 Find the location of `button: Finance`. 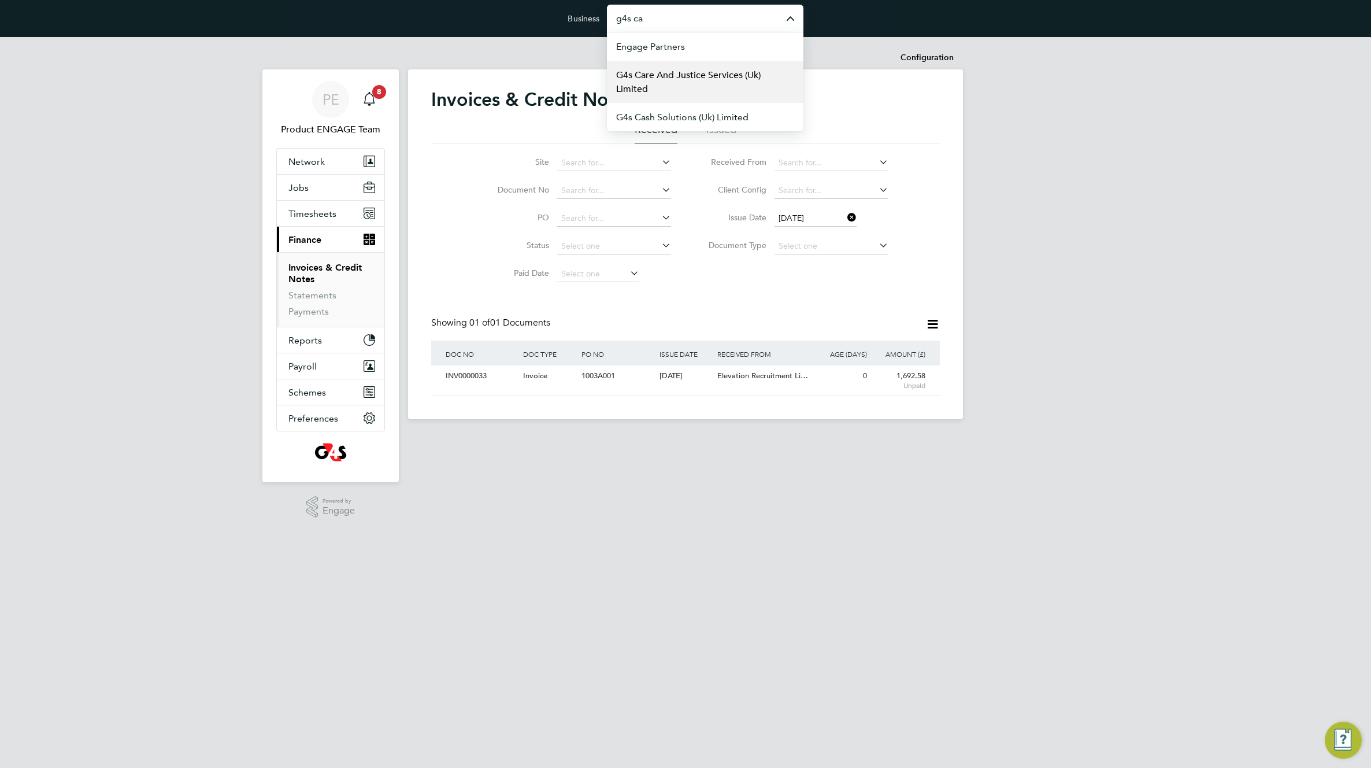

button: Finance is located at coordinates (331, 239).